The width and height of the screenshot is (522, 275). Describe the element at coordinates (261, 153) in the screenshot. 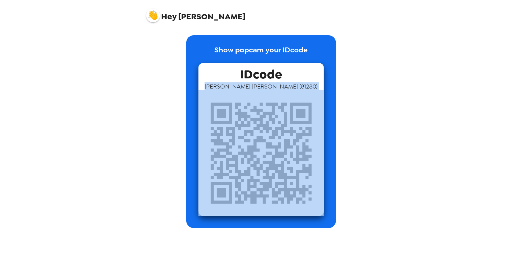

I see `img: qr code` at that location.